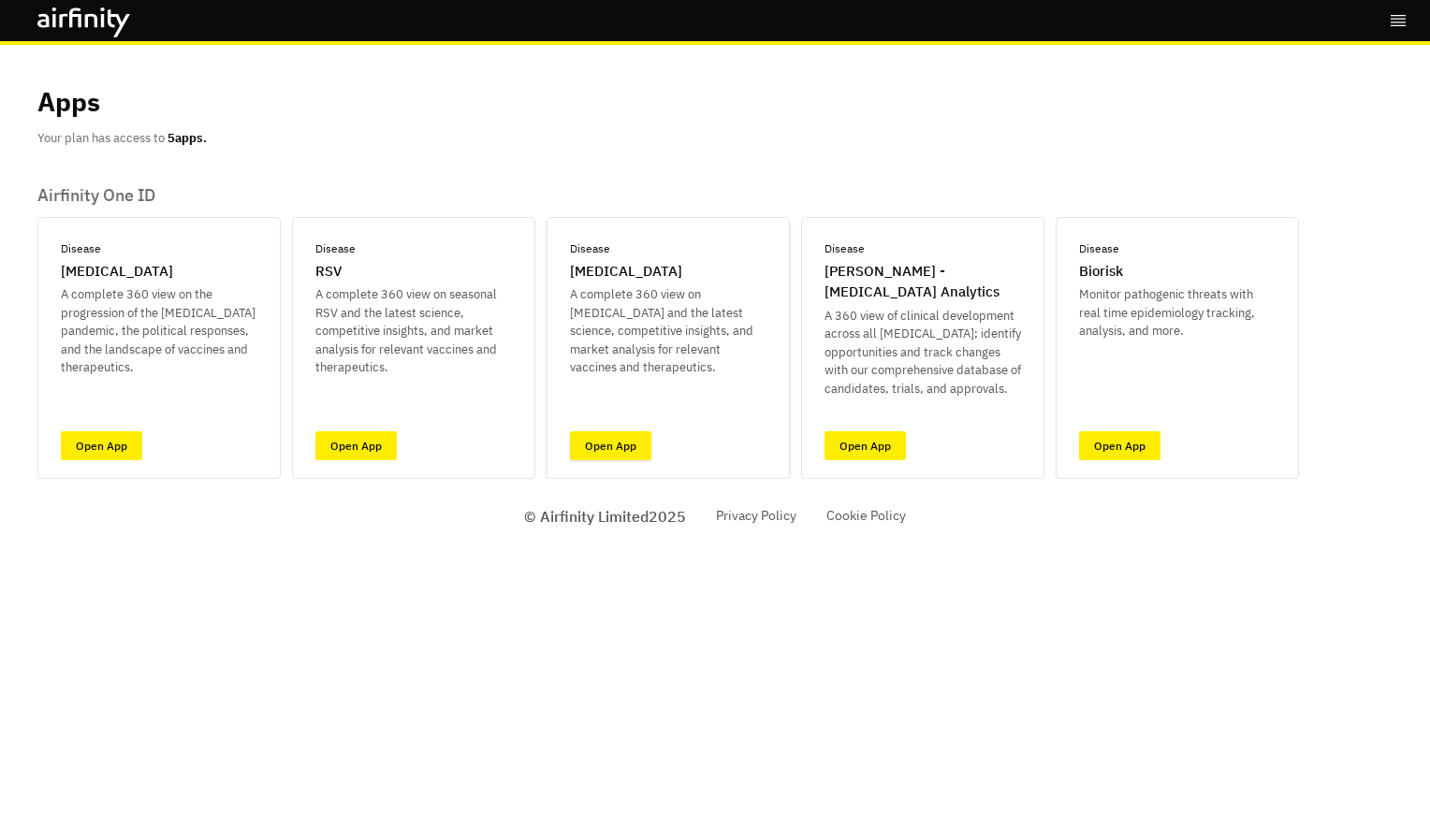  Describe the element at coordinates (413, 331) in the screenshot. I see `p: A complete 360 view on seasonal RSV and the latest science, competitive insights, and market anal...` at that location.